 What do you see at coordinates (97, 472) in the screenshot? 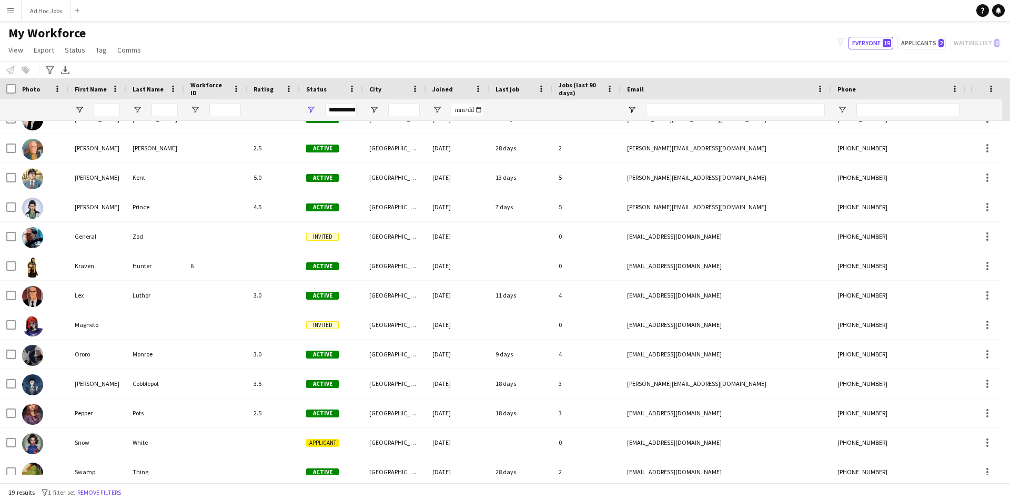
I see `div: Swamp` at bounding box center [97, 472].